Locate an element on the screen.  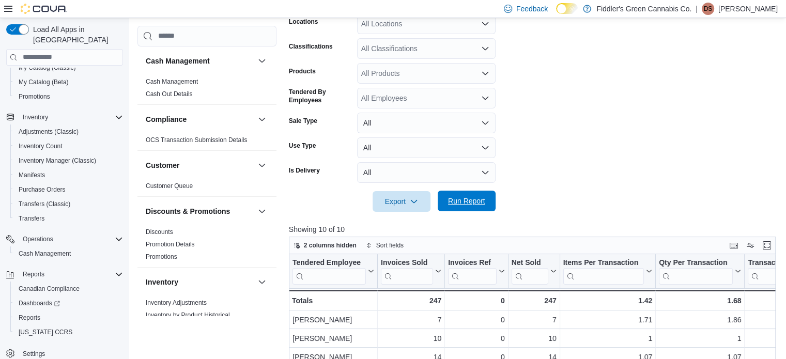
a: Dashboards is located at coordinates (39, 303).